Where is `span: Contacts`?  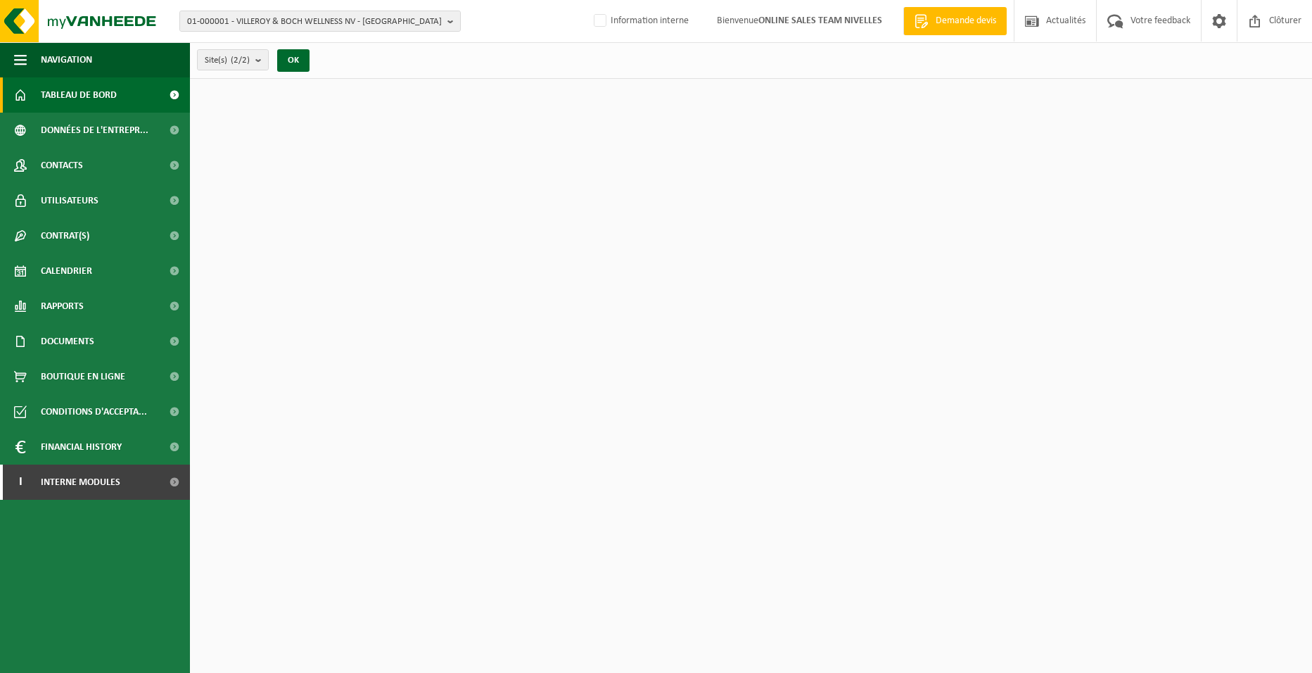
span: Contacts is located at coordinates (62, 165).